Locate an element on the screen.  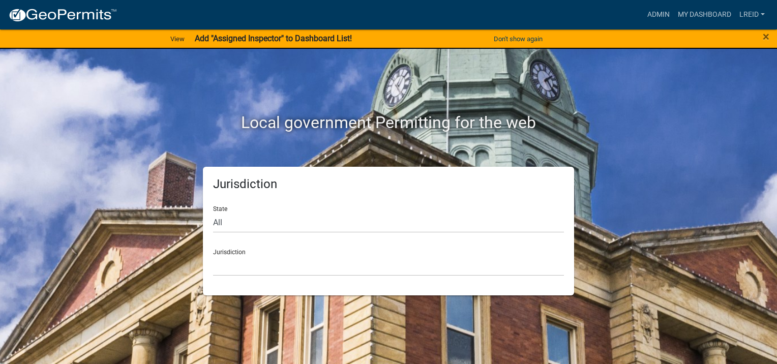
h2: Local government Permitting for the web is located at coordinates (389, 123).